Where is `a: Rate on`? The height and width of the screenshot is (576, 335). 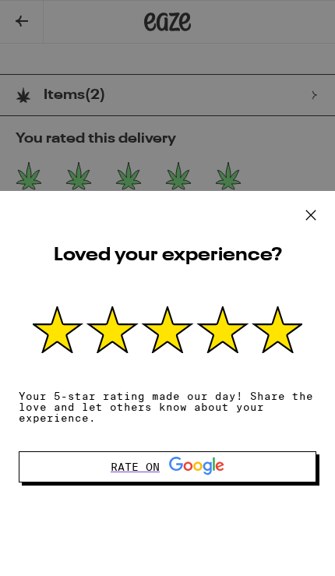
a: Rate on is located at coordinates (168, 467).